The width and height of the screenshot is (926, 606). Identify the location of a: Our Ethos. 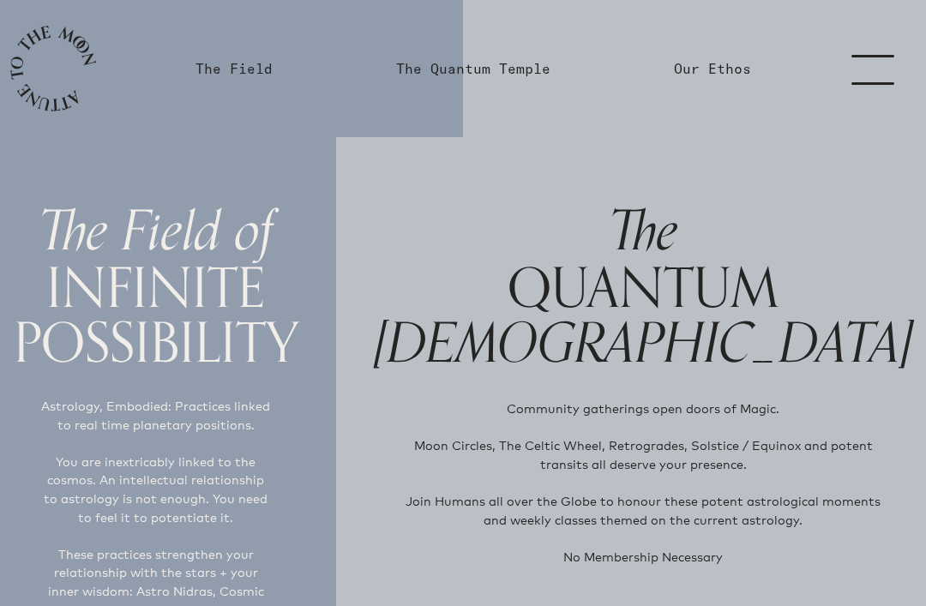
(712, 69).